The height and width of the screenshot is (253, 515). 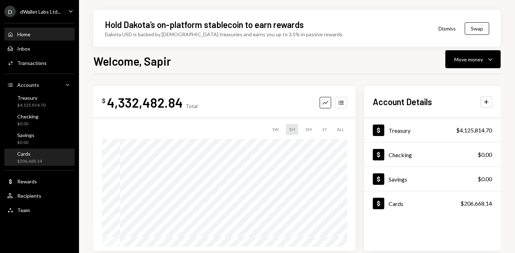 What do you see at coordinates (477, 28) in the screenshot?
I see `button: Swap` at bounding box center [477, 28].